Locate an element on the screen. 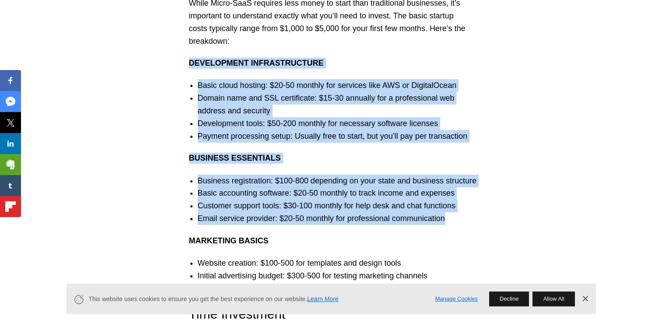 This screenshot has width=662, height=323. svg: Cookie Icon is located at coordinates (78, 299).